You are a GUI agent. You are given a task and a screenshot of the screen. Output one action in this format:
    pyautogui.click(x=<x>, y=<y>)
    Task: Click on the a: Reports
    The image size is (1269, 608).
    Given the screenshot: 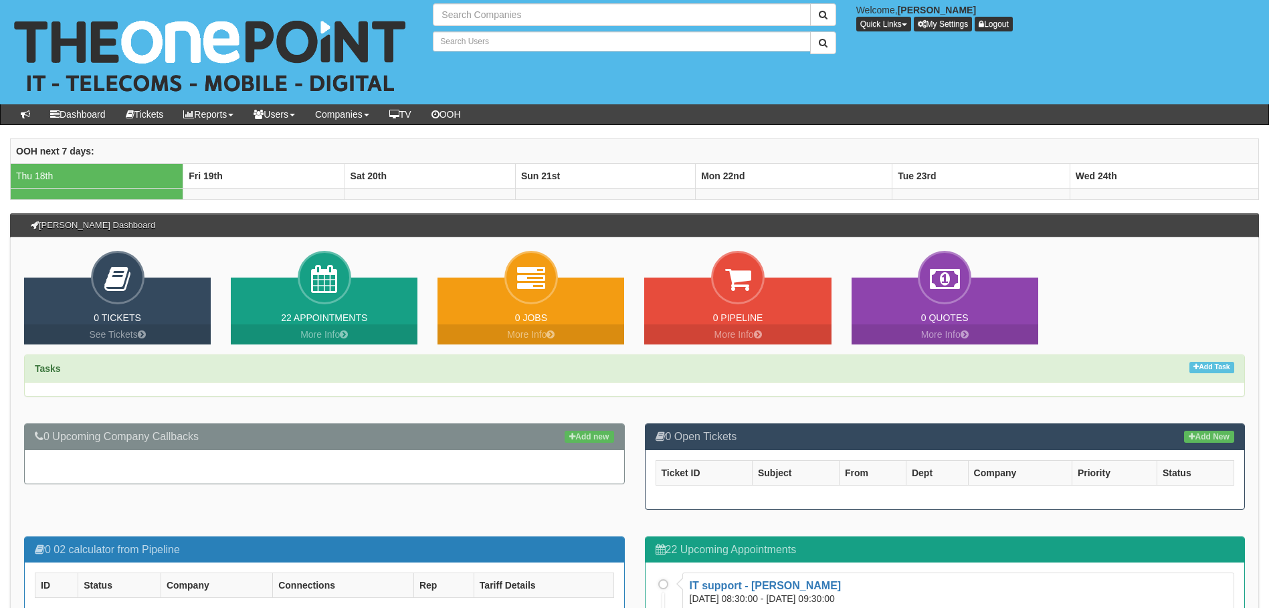 What is the action you would take?
    pyautogui.click(x=208, y=114)
    